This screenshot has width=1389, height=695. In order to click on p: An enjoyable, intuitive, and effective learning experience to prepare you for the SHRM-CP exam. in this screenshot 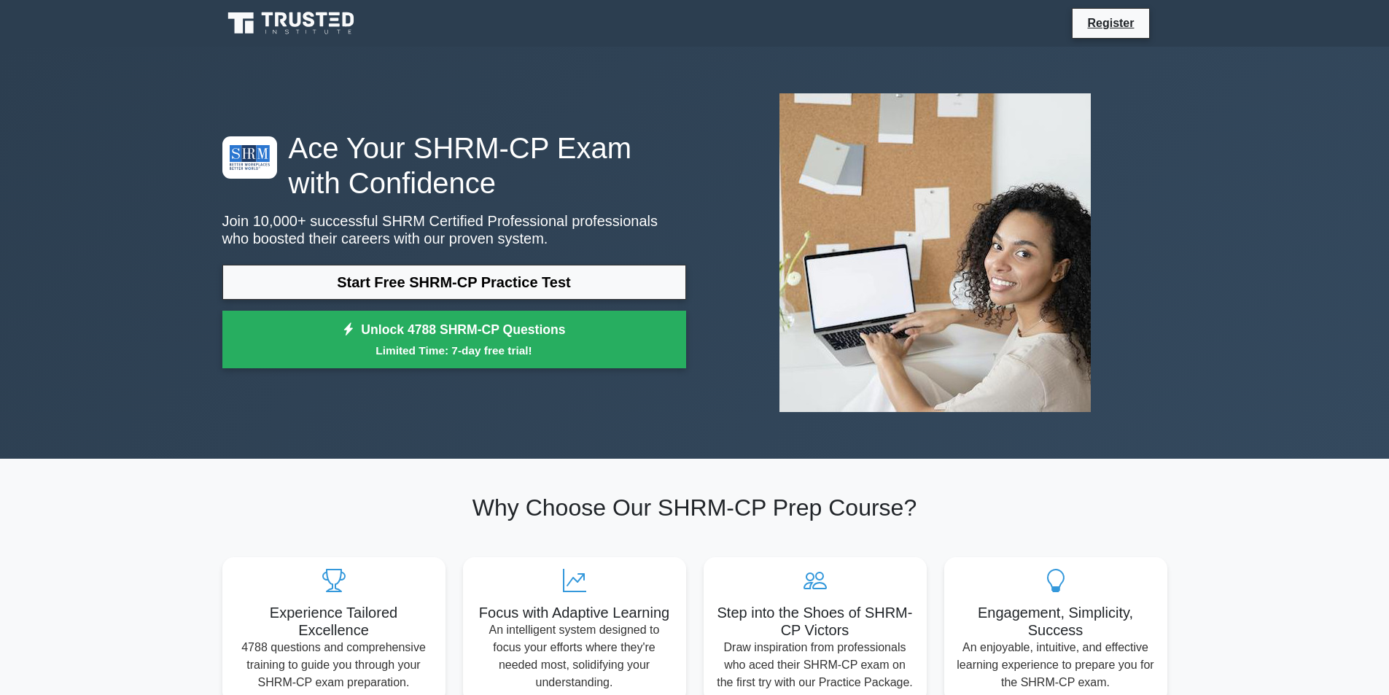, I will do `click(1056, 665)`.